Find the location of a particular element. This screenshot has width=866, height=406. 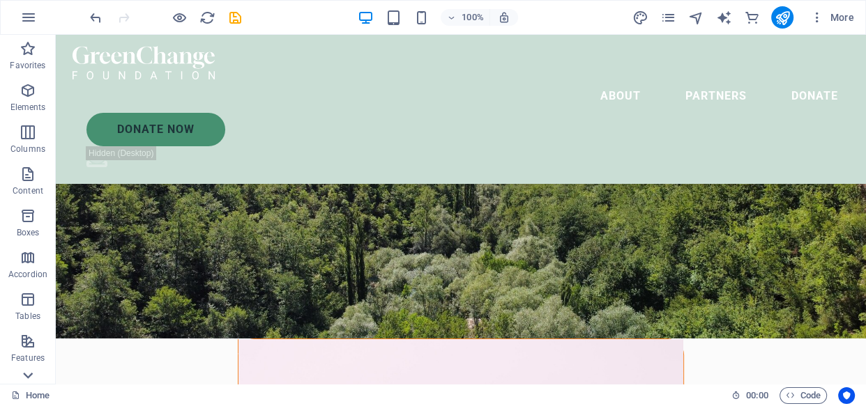

button: pages is located at coordinates (668, 17).